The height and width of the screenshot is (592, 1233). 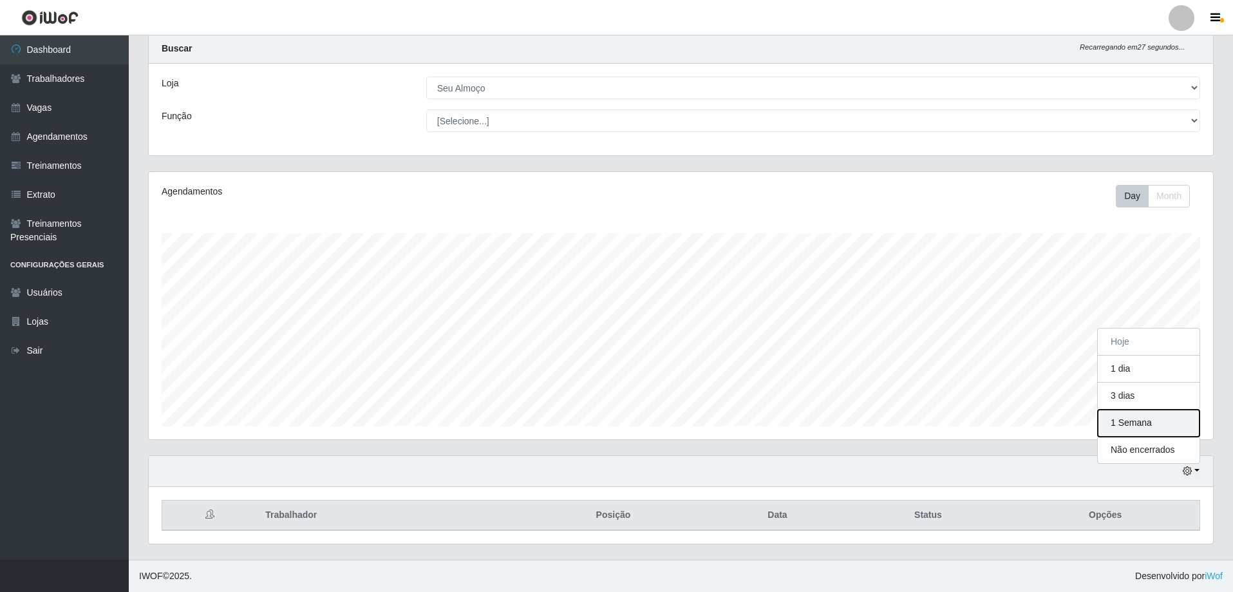 I want to click on th: Posição, so click(x=613, y=515).